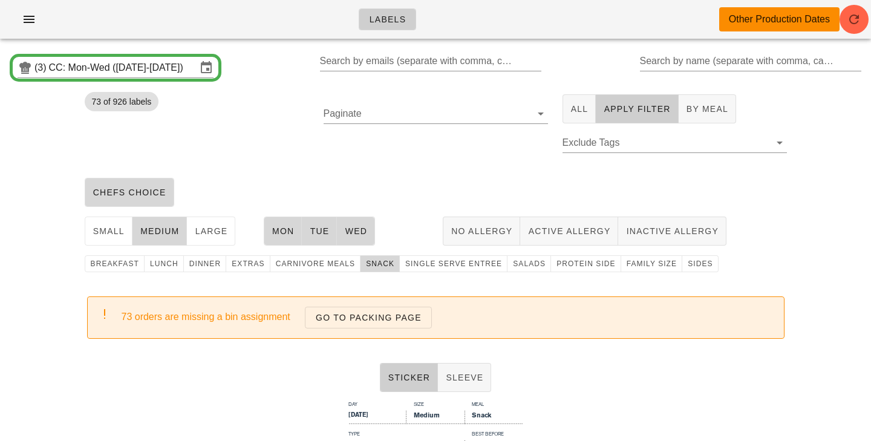  Describe the element at coordinates (108, 231) in the screenshot. I see `button: small` at that location.